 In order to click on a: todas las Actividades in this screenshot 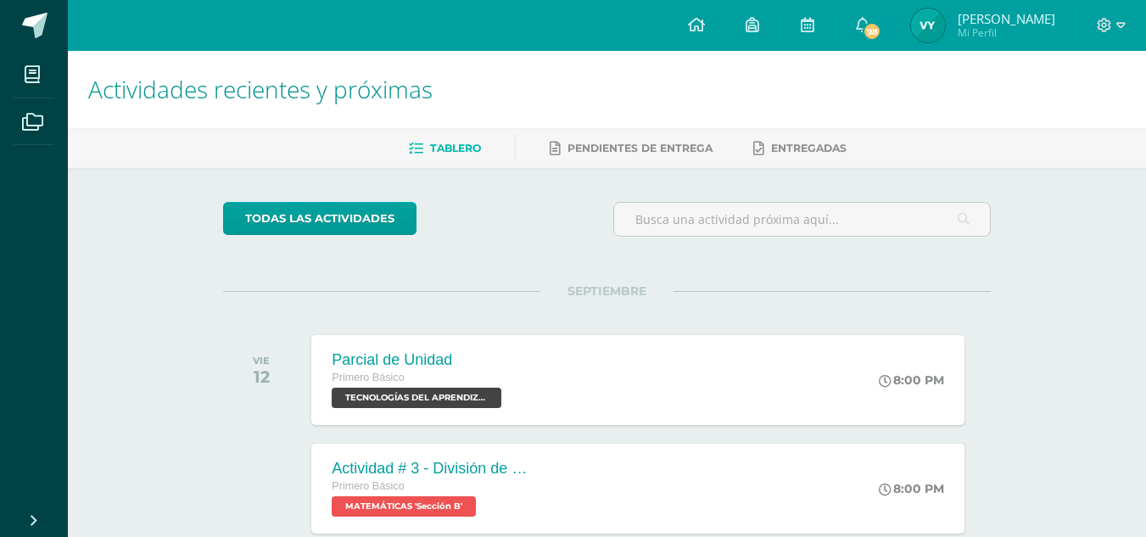, I will do `click(320, 218)`.